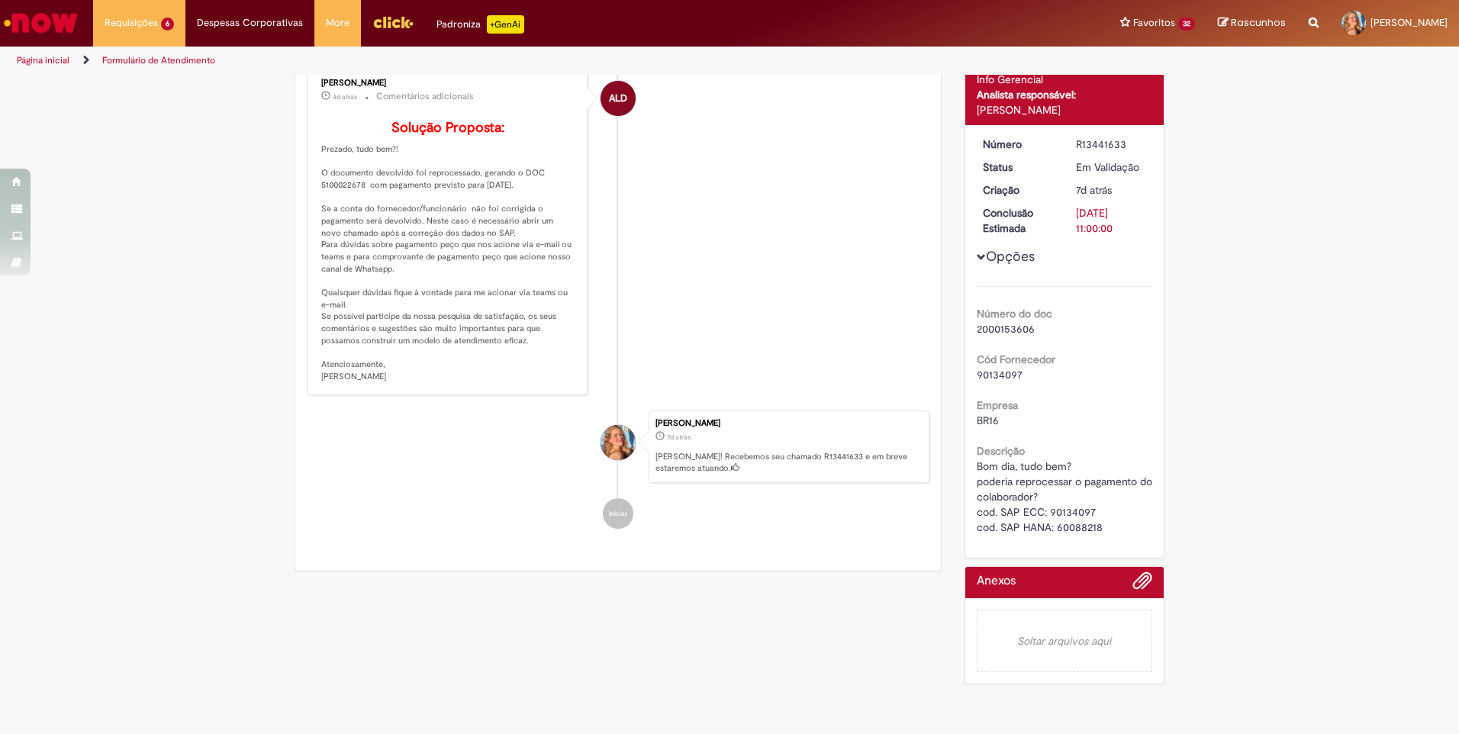 The height and width of the screenshot is (734, 1459). What do you see at coordinates (345, 97) in the screenshot?
I see `time: 26/08/2025 08:31:00` at bounding box center [345, 97].